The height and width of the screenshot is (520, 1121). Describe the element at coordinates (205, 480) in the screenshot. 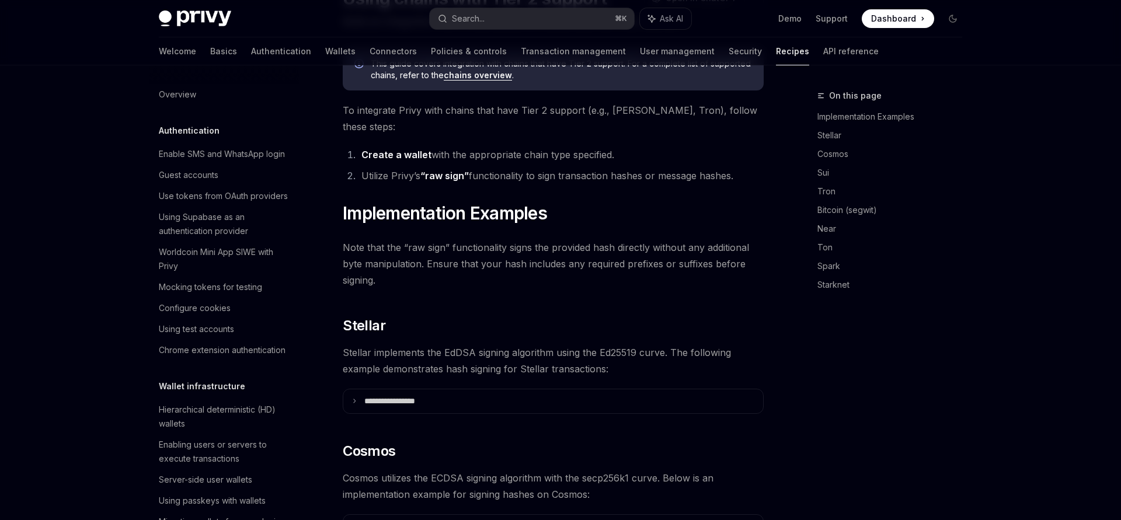

I see `div: Server-side user wallets` at that location.